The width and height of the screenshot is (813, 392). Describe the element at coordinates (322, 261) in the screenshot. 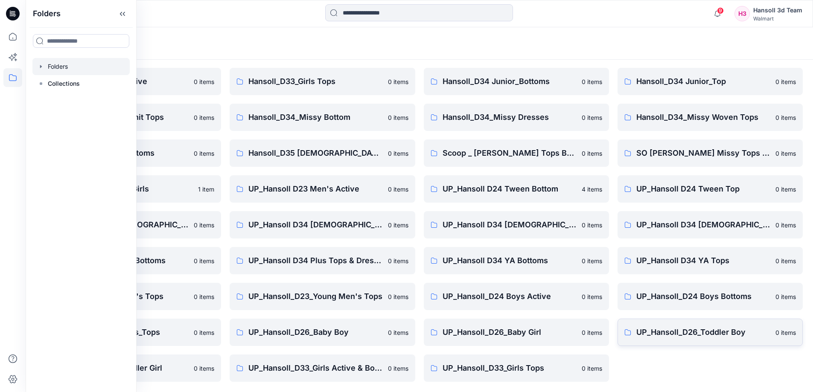

I see `a: UP_Hansoll D34 Plus Tops & Dresses0 items` at that location.